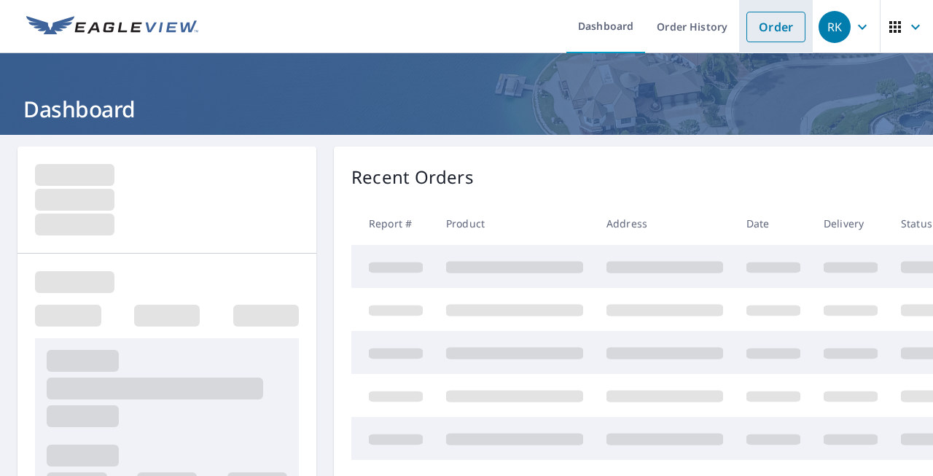 This screenshot has width=933, height=476. I want to click on th: Product, so click(515, 223).